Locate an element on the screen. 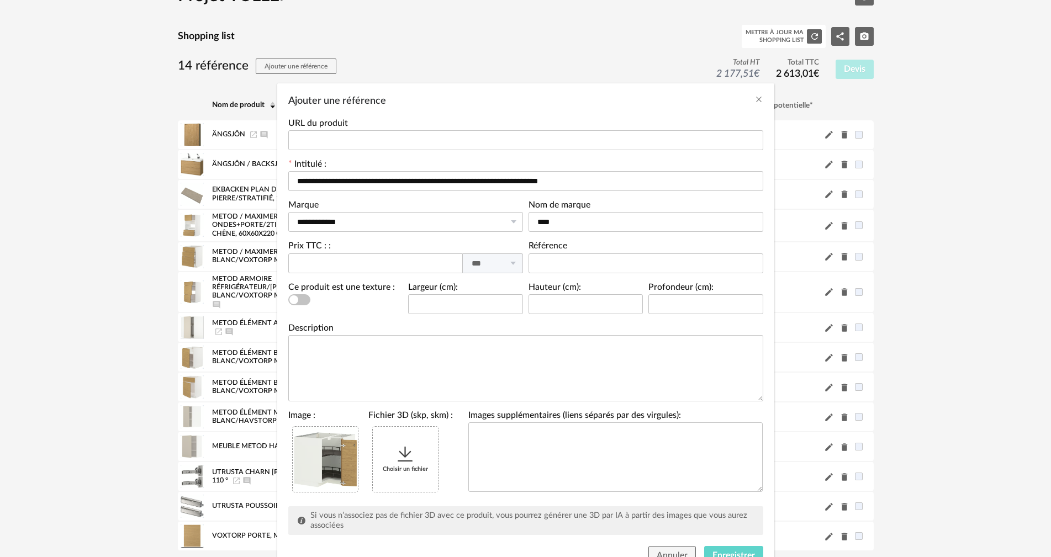  label: Images supplémentaires (liens séparés par des virgules): is located at coordinates (574, 417).